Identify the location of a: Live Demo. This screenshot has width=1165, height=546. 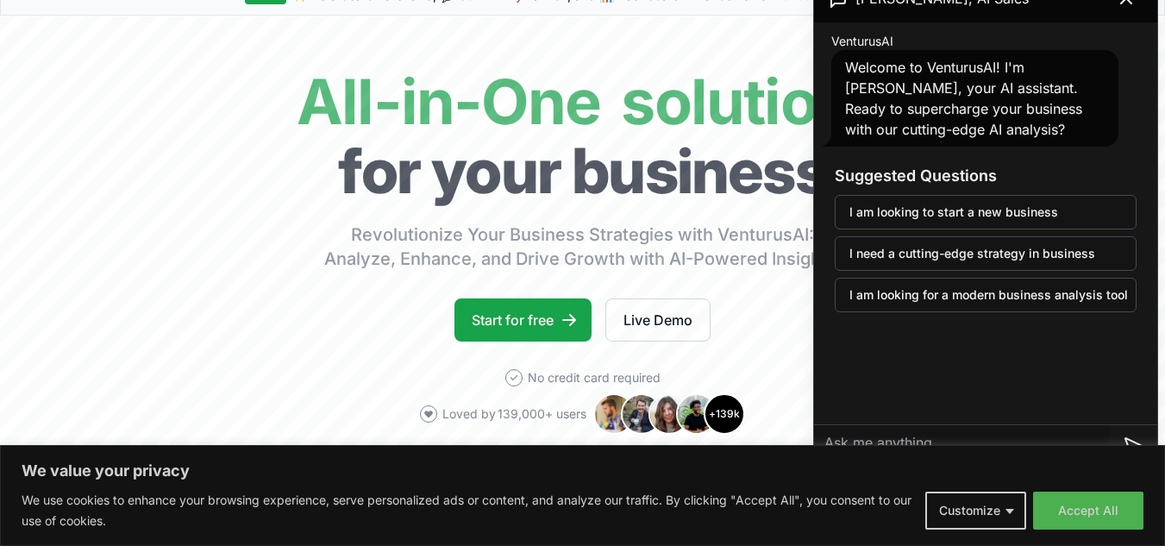
(658, 320).